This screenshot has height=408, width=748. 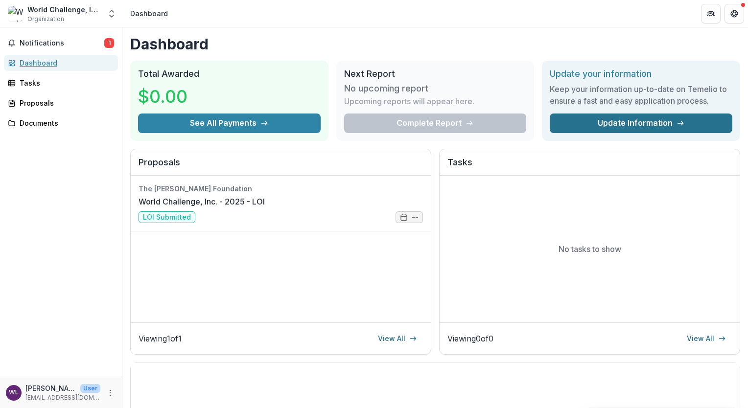 What do you see at coordinates (229, 74) in the screenshot?
I see `h2: Total Awarded` at bounding box center [229, 74].